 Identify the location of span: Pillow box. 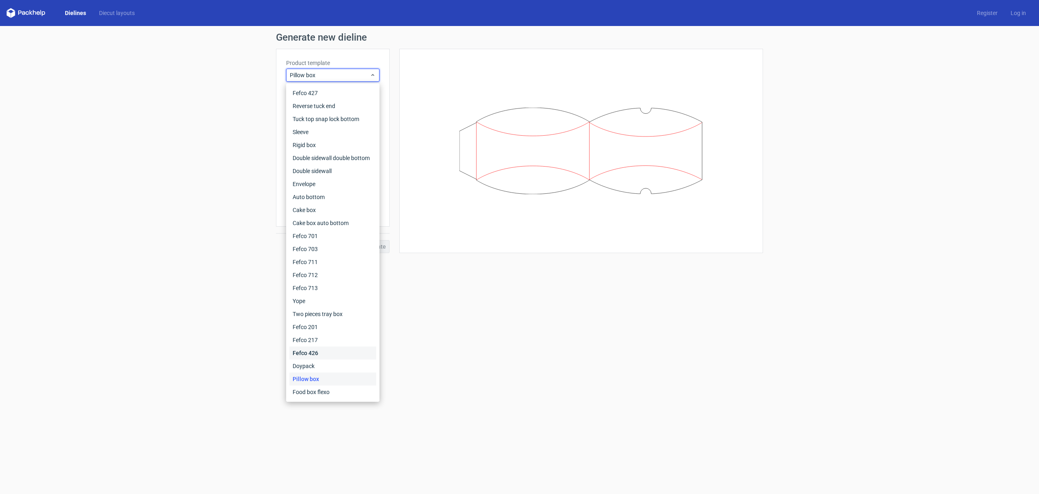
(330, 75).